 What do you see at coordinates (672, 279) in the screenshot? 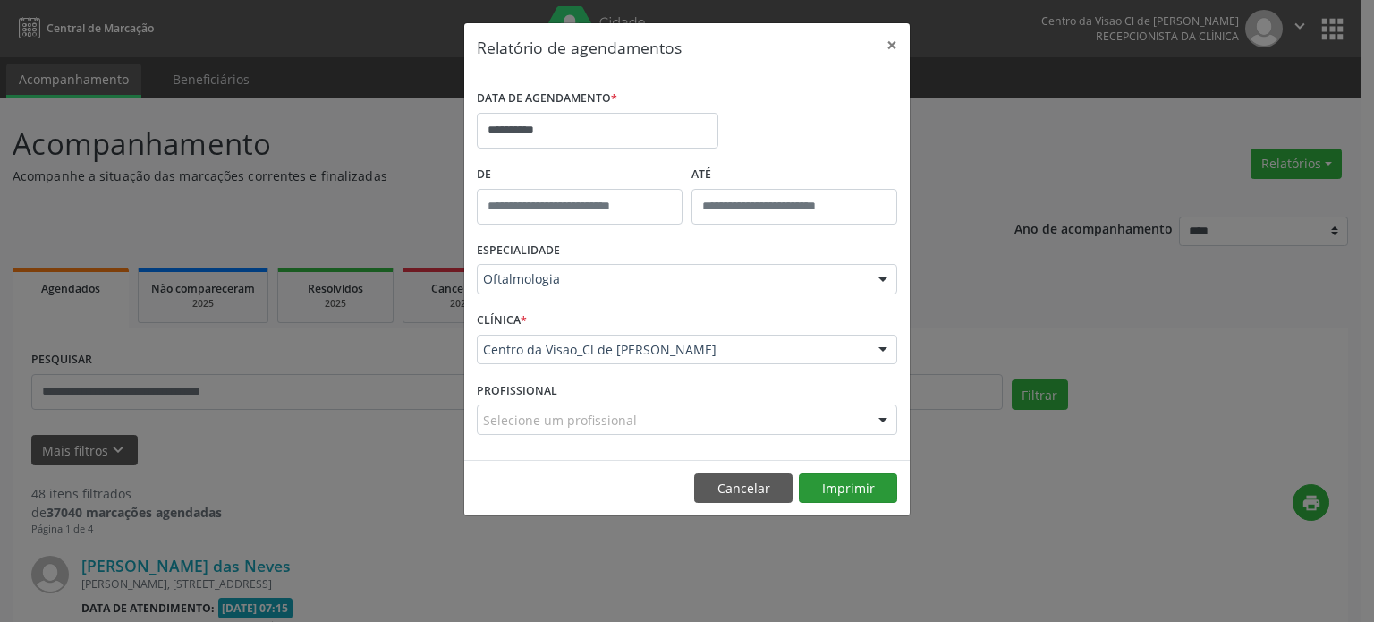
I see `span: Oftalmologia` at bounding box center [672, 279].